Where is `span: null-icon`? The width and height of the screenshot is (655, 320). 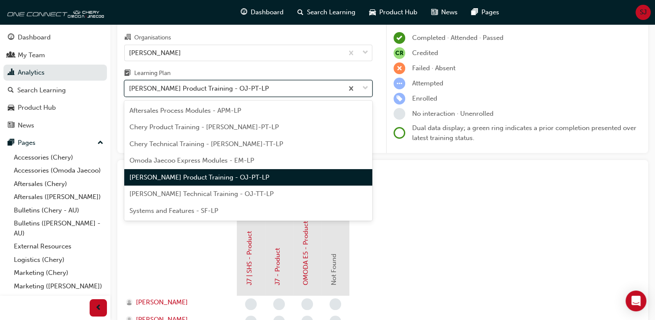 span: null-icon is located at coordinates (399, 53).